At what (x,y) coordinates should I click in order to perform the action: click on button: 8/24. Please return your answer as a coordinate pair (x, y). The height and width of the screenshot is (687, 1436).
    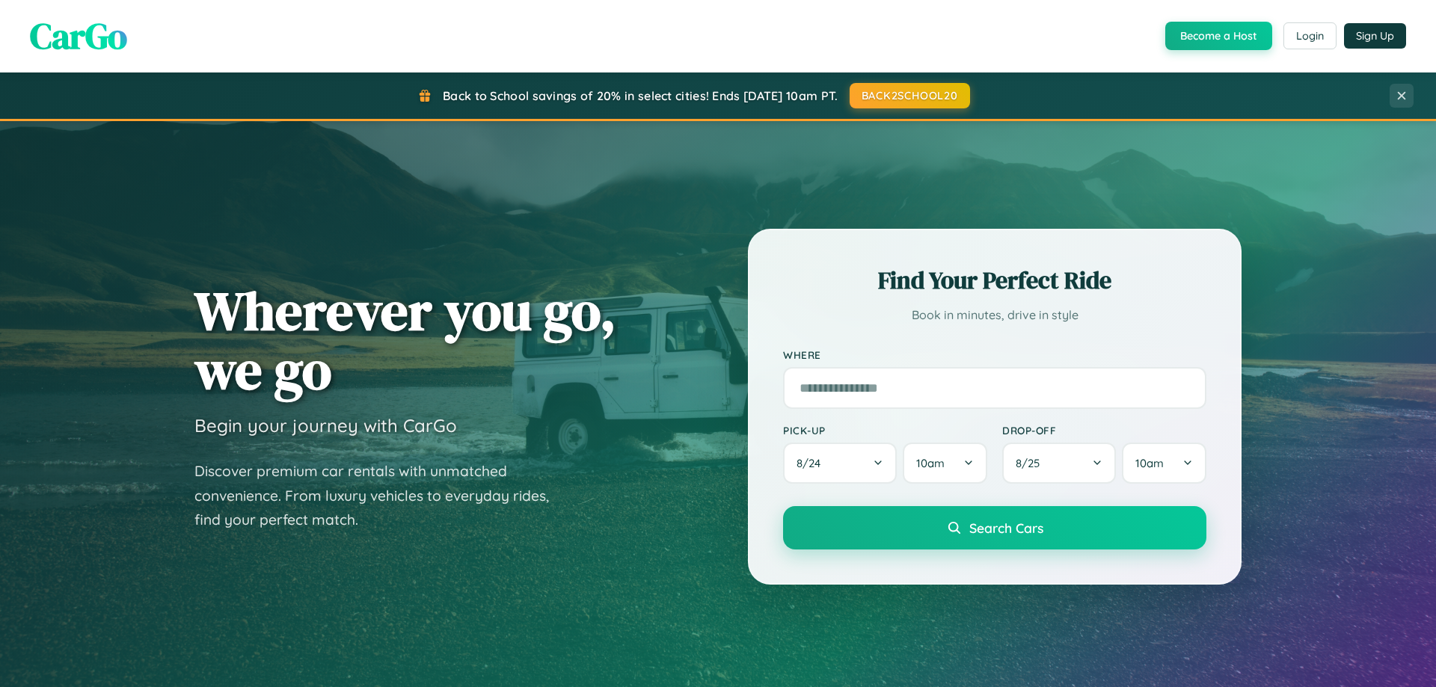
    Looking at the image, I should click on (840, 463).